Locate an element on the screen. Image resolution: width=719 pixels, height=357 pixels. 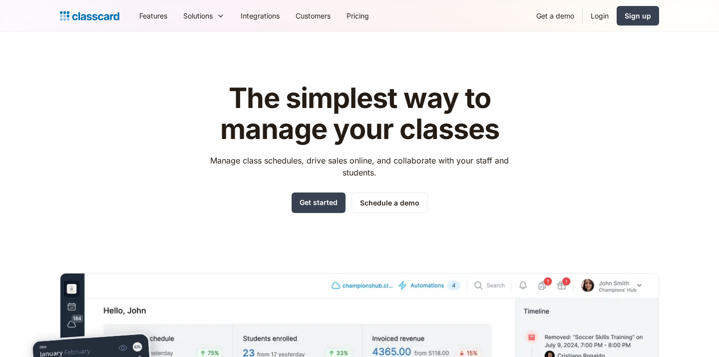
a: Get a demo is located at coordinates (556, 15).